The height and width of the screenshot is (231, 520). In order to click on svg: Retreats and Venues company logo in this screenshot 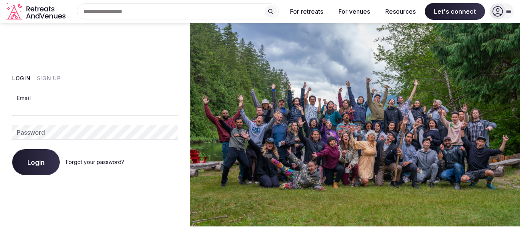, I will do `click(37, 11)`.